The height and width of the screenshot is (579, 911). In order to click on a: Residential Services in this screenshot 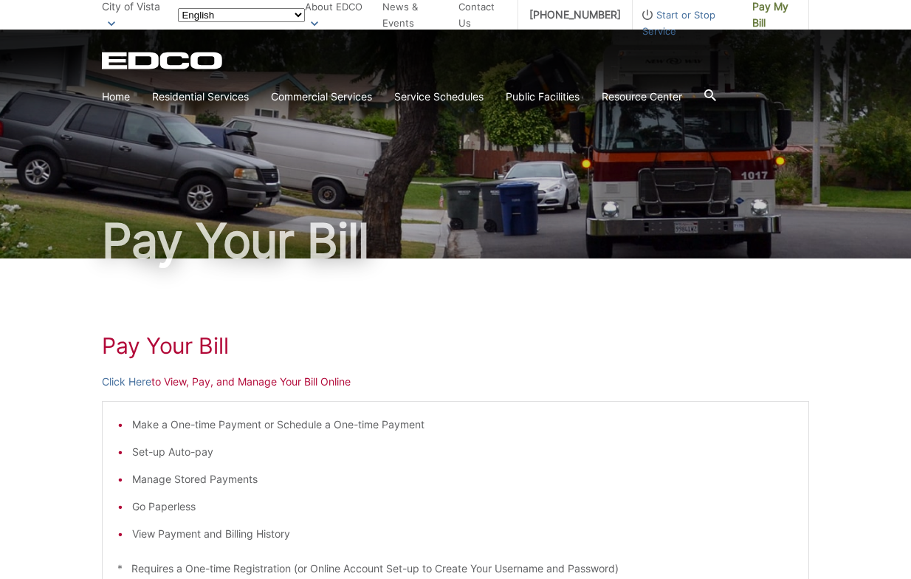, I will do `click(200, 97)`.